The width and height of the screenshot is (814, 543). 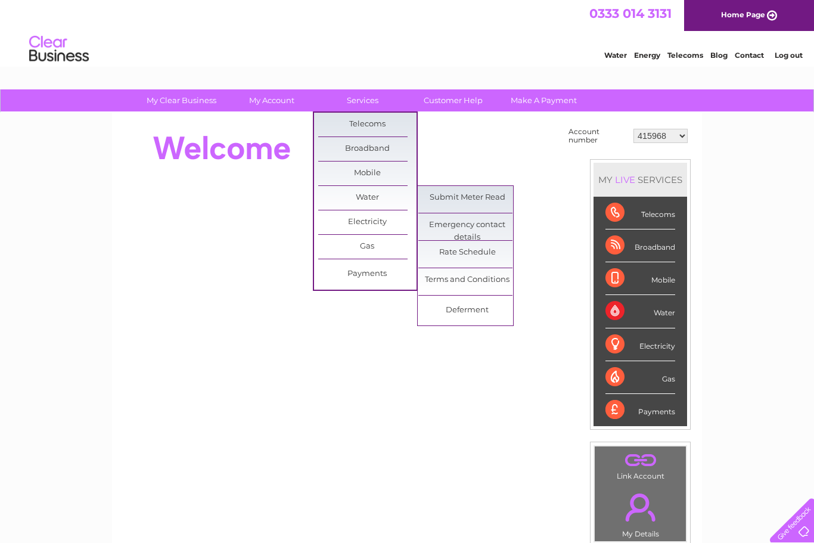 What do you see at coordinates (719, 55) in the screenshot?
I see `a: Blog` at bounding box center [719, 55].